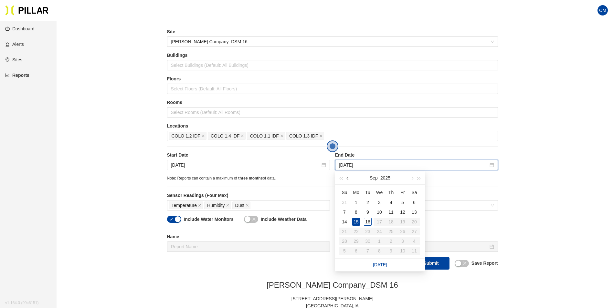 The width and height of the screenshot is (613, 308). Describe the element at coordinates (368, 222) in the screenshot. I see `td: 2025-09-16` at that location.